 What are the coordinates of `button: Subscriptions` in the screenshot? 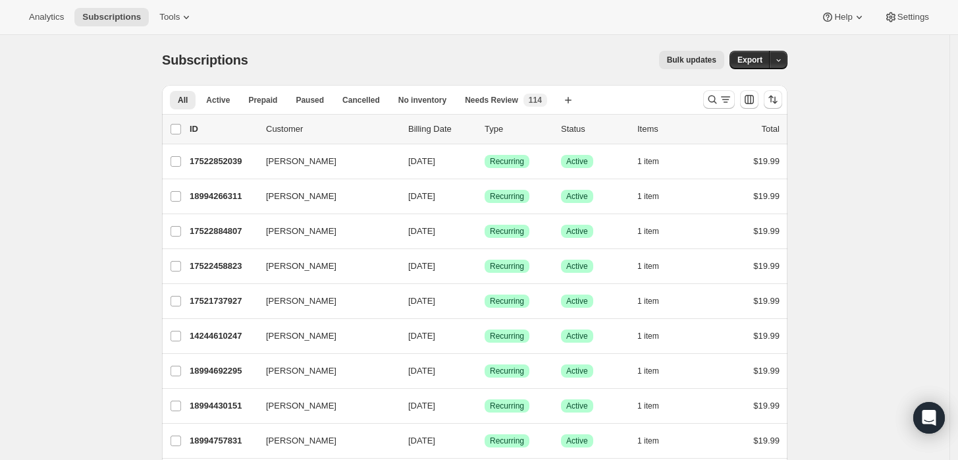 It's located at (111, 17).